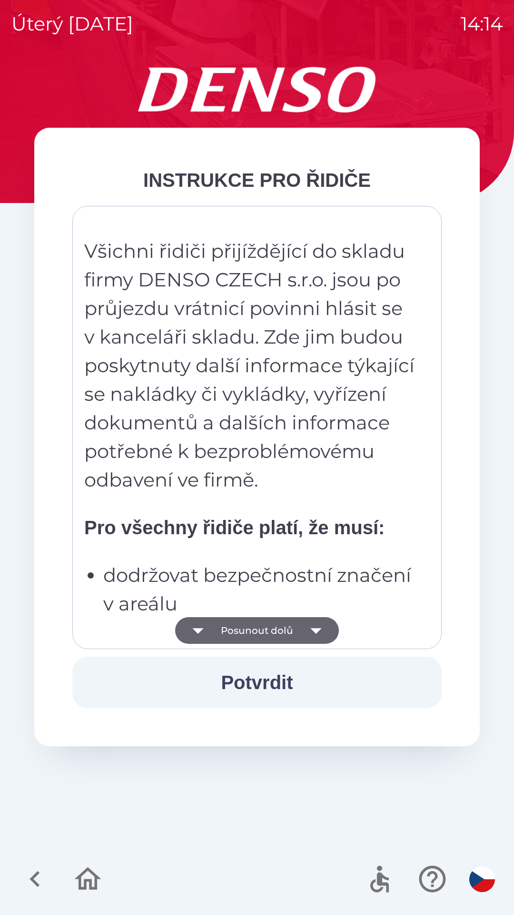 The height and width of the screenshot is (915, 514). Describe the element at coordinates (257, 90) in the screenshot. I see `img: Logo` at that location.